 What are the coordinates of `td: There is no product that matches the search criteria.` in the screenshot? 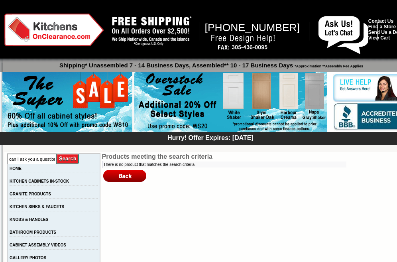 It's located at (224, 164).